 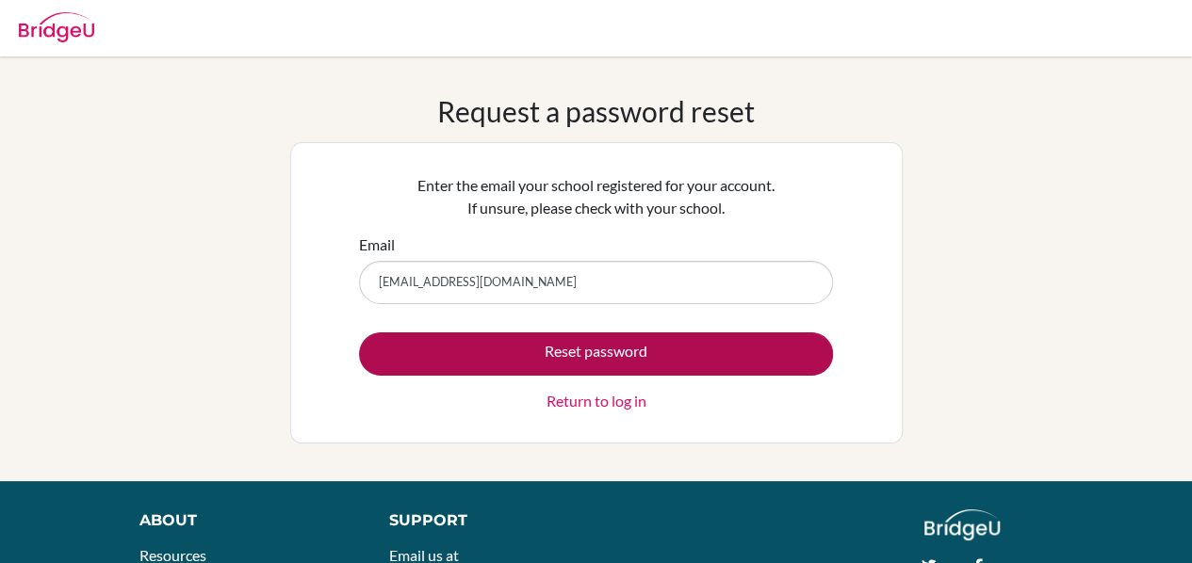 What do you see at coordinates (243, 521) in the screenshot?
I see `div: About` at bounding box center [243, 521].